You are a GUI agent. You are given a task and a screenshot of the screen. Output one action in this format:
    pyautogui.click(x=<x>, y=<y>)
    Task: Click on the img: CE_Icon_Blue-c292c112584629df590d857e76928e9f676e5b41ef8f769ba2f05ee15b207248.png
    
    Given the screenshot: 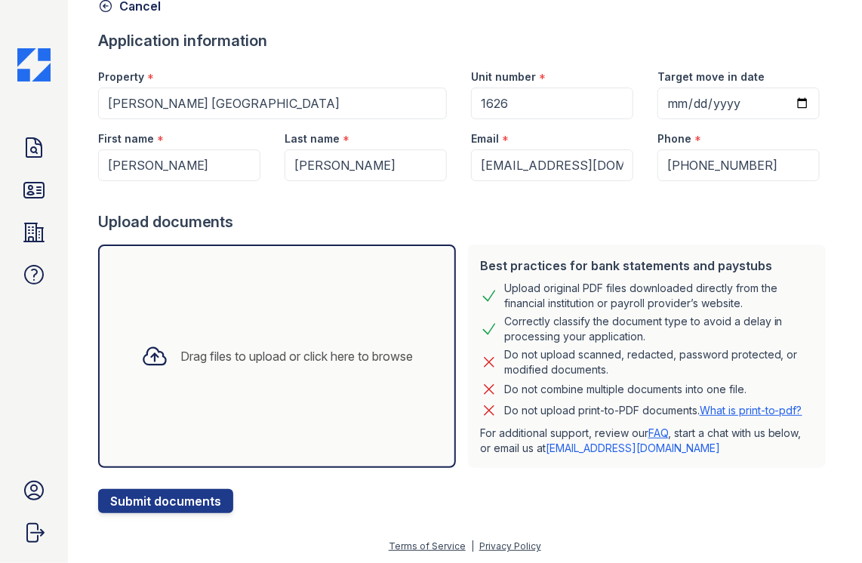 What is the action you would take?
    pyautogui.click(x=34, y=65)
    